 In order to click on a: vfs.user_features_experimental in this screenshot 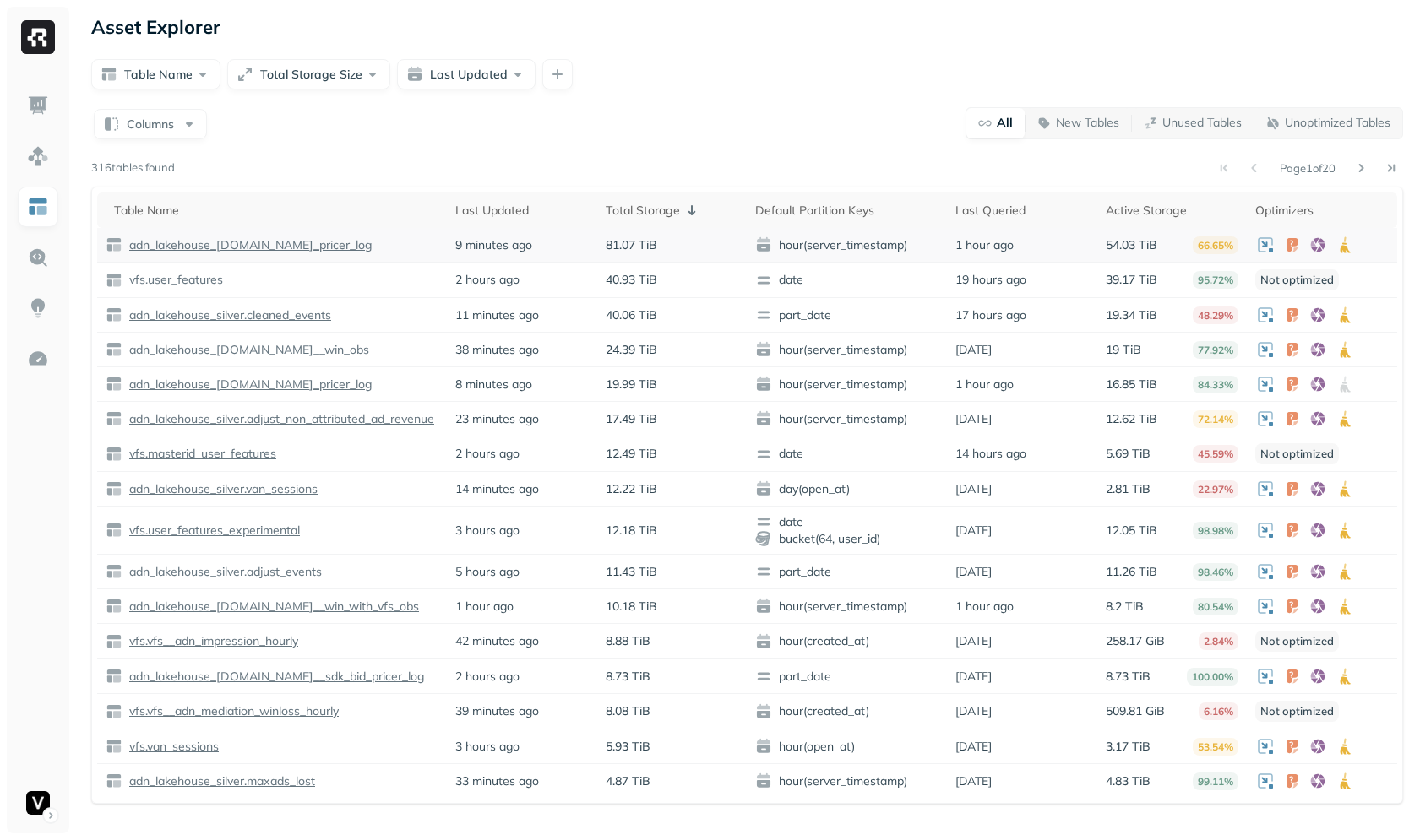, I will do `click(211, 530)`.